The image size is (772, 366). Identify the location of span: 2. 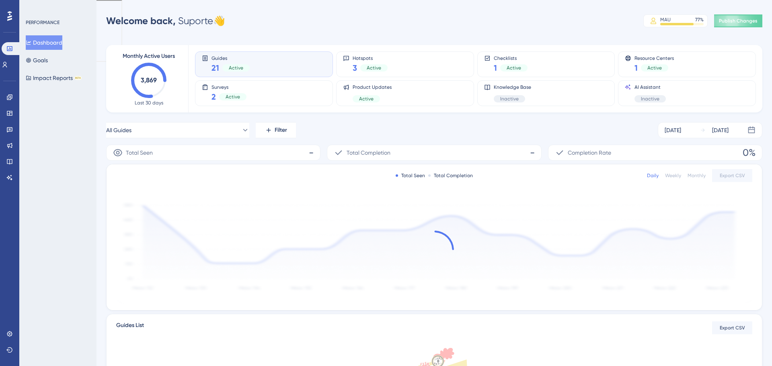
(213, 97).